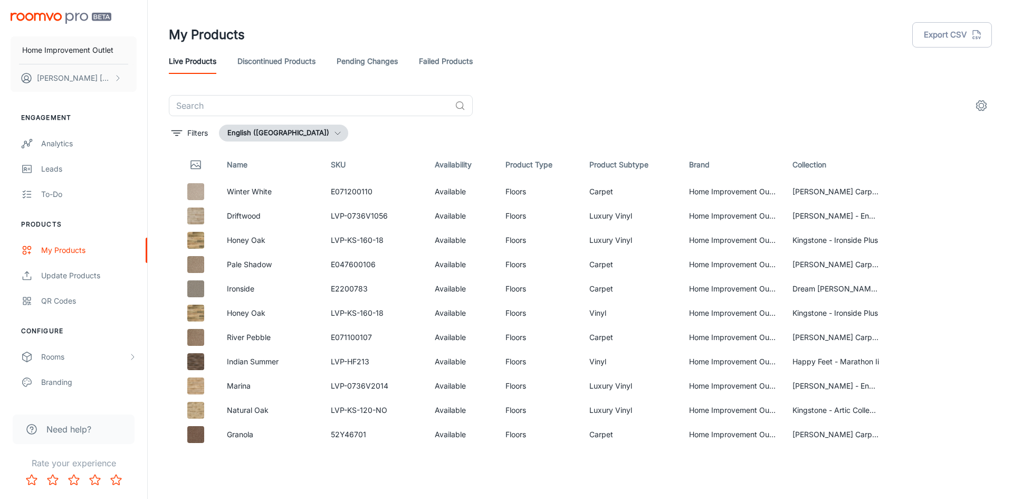  I want to click on td: Happy Feet - Marathon Ii, so click(836, 361).